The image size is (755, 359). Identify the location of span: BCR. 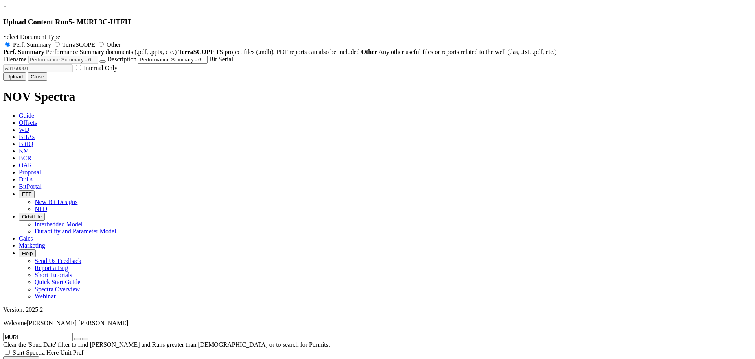
(25, 158).